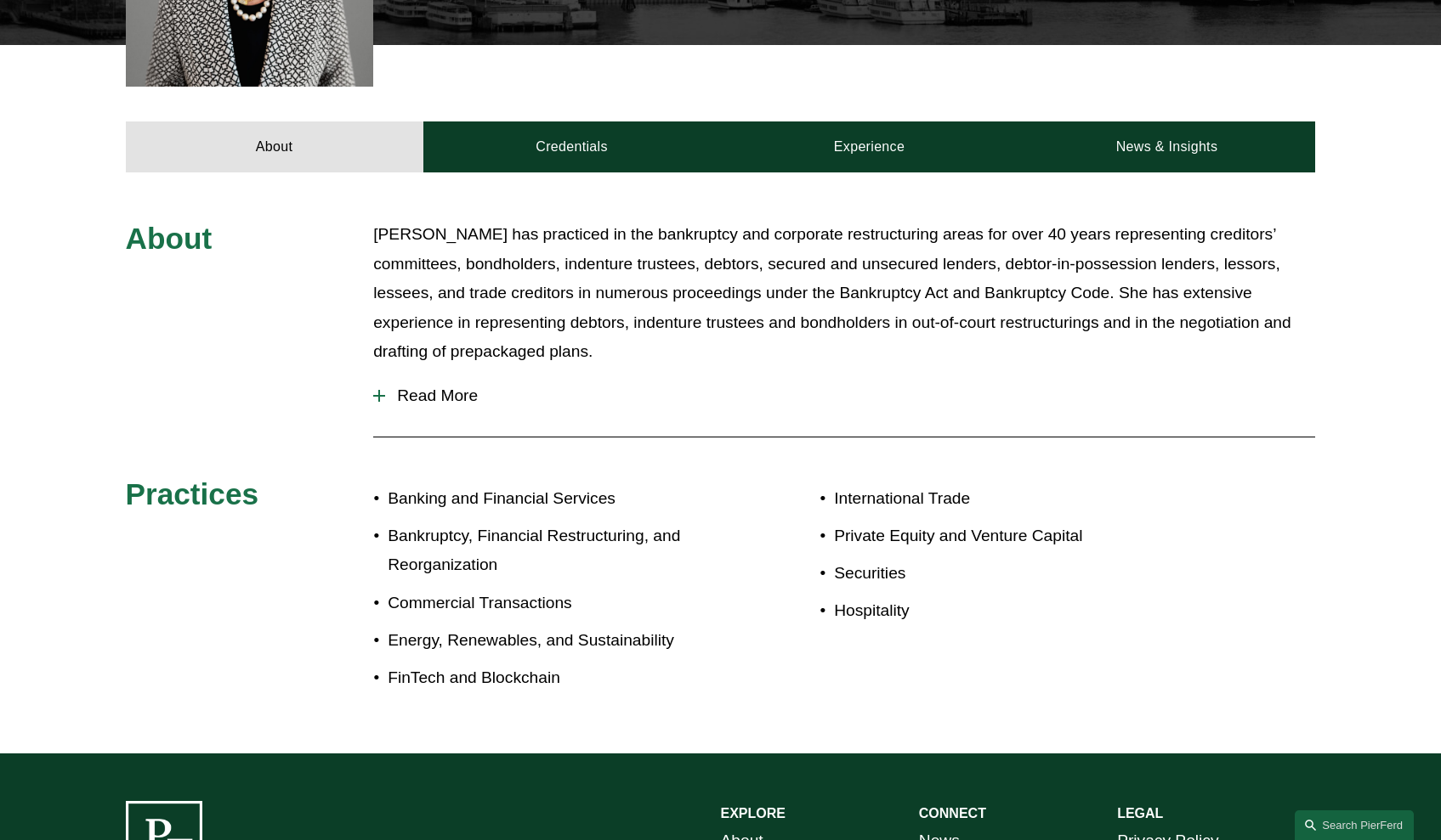 Image resolution: width=1441 pixels, height=840 pixels. I want to click on strong: CONNECT, so click(952, 814).